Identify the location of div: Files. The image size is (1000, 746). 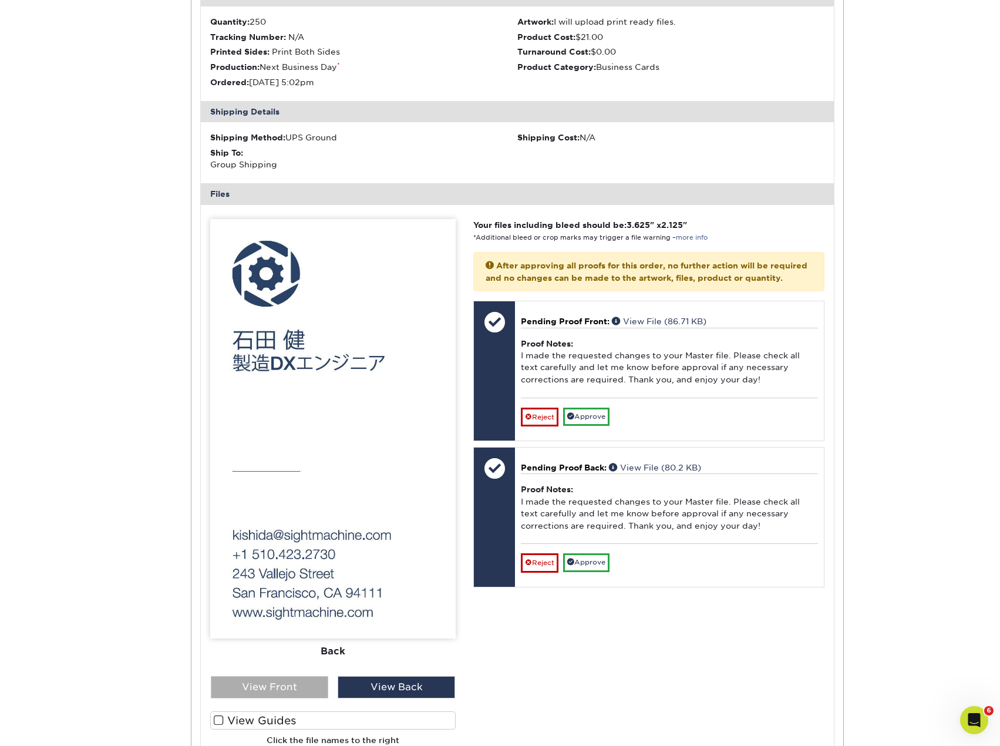
(517, 194).